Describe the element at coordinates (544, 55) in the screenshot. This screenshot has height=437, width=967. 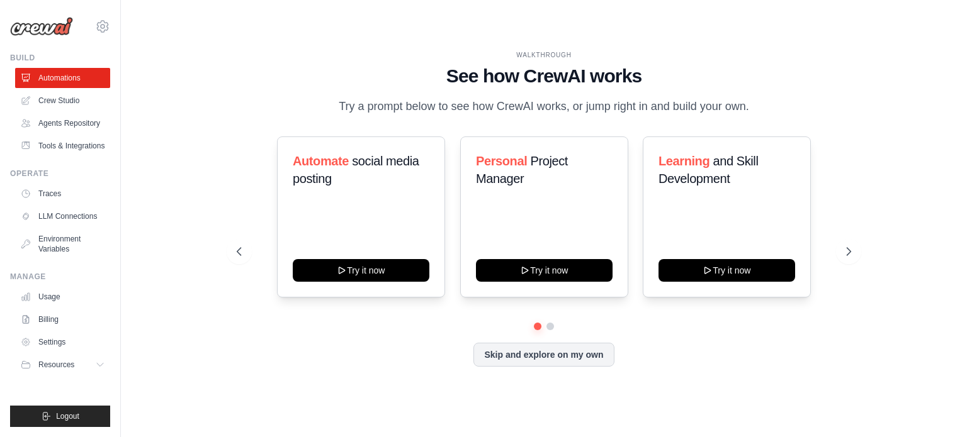
I see `div: WALKTHROUGH` at that location.